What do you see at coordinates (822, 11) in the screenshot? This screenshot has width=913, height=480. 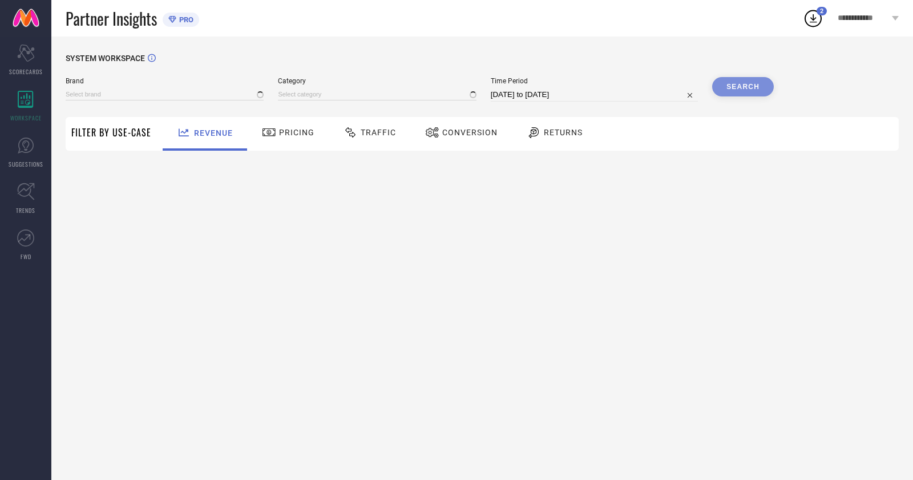 I see `span: 2` at bounding box center [822, 11].